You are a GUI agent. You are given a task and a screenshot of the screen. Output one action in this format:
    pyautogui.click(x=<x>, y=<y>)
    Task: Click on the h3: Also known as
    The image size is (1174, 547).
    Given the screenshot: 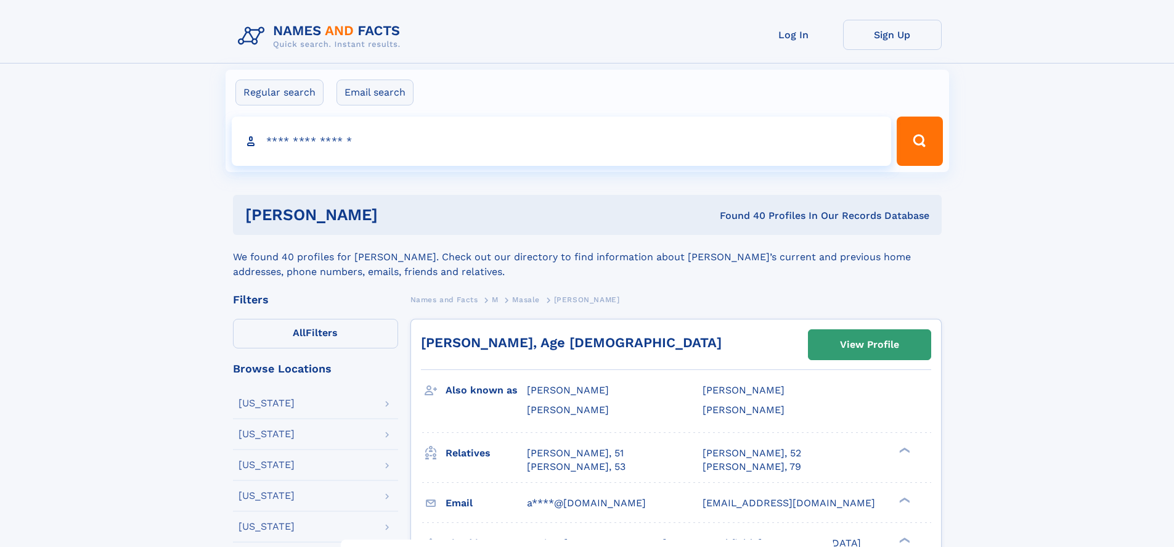 What is the action you would take?
    pyautogui.click(x=486, y=390)
    